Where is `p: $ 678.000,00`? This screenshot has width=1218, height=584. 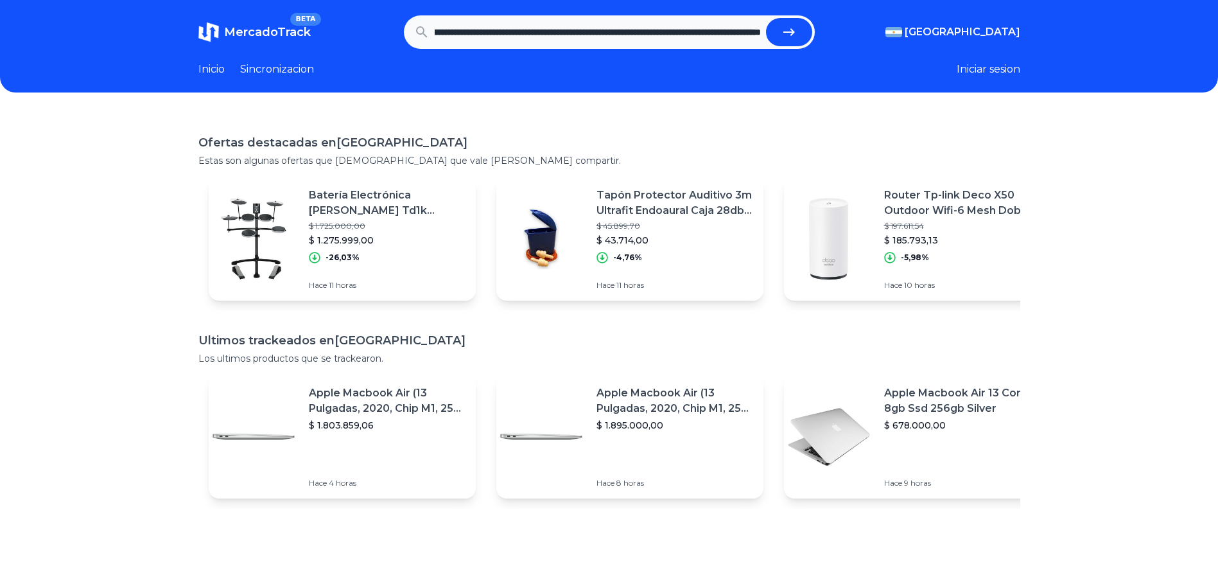 p: $ 678.000,00 is located at coordinates (963, 425).